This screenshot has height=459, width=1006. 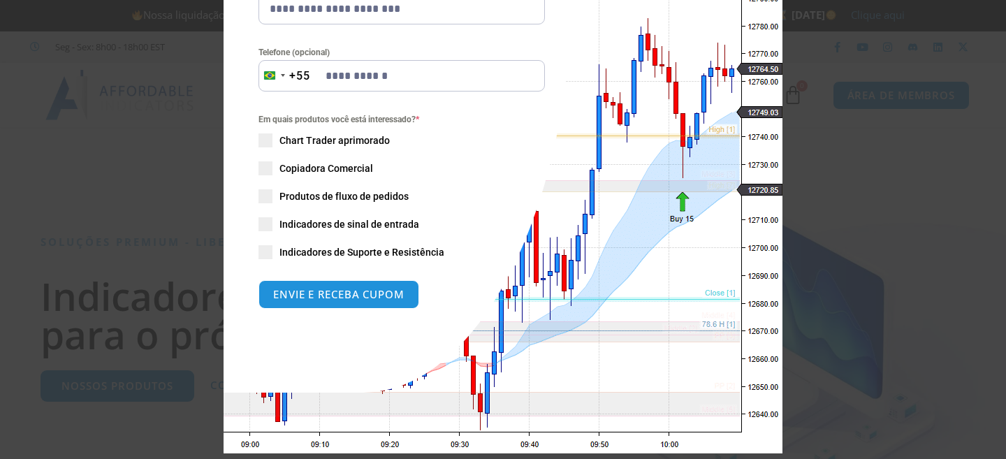 What do you see at coordinates (337, 119) in the screenshot?
I see `font: Em quais produtos você está interessado?` at bounding box center [337, 119].